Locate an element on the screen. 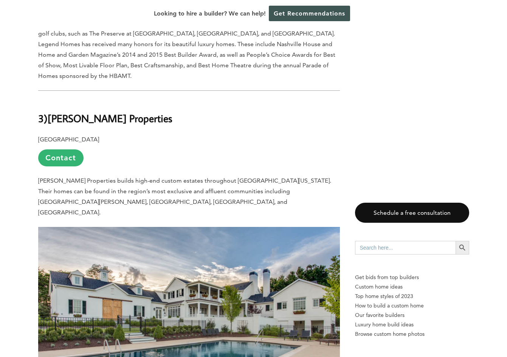  p: How to build a custom home is located at coordinates (412, 305).